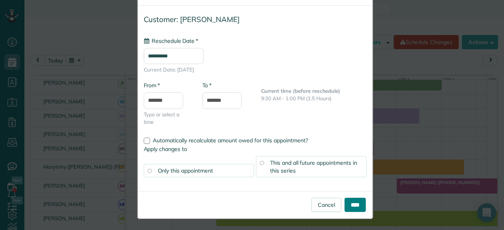  What do you see at coordinates (262, 163) in the screenshot?
I see `input: This and all future appointments in this series` at bounding box center [262, 163].